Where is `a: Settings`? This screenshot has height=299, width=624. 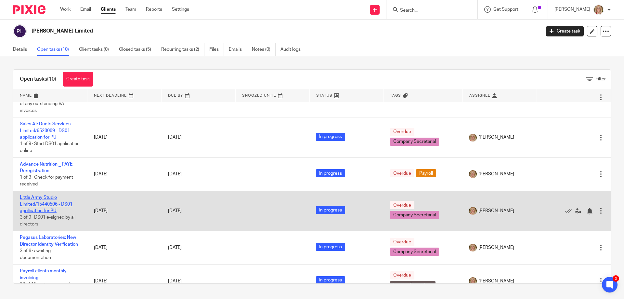
a: Settings is located at coordinates (180, 9).